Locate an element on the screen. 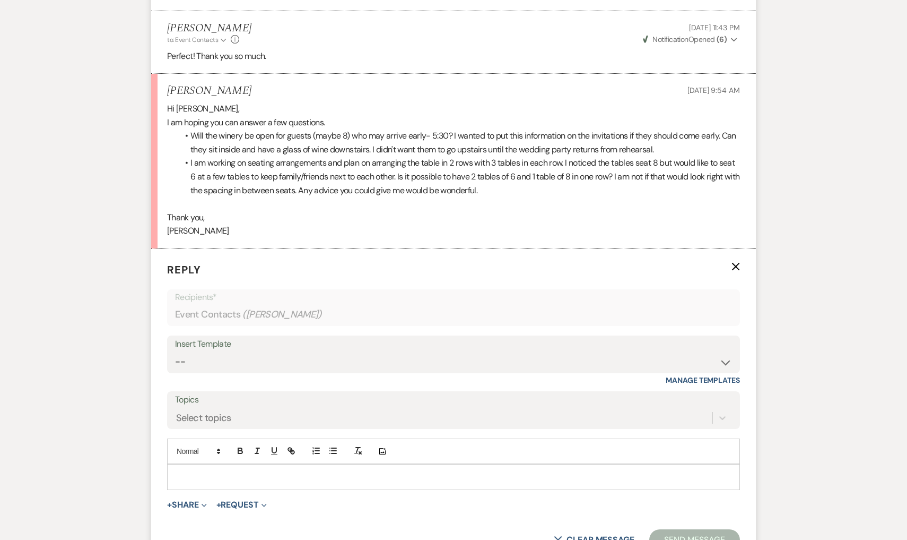 This screenshot has width=907, height=540. button: Request is located at coordinates (241, 505).